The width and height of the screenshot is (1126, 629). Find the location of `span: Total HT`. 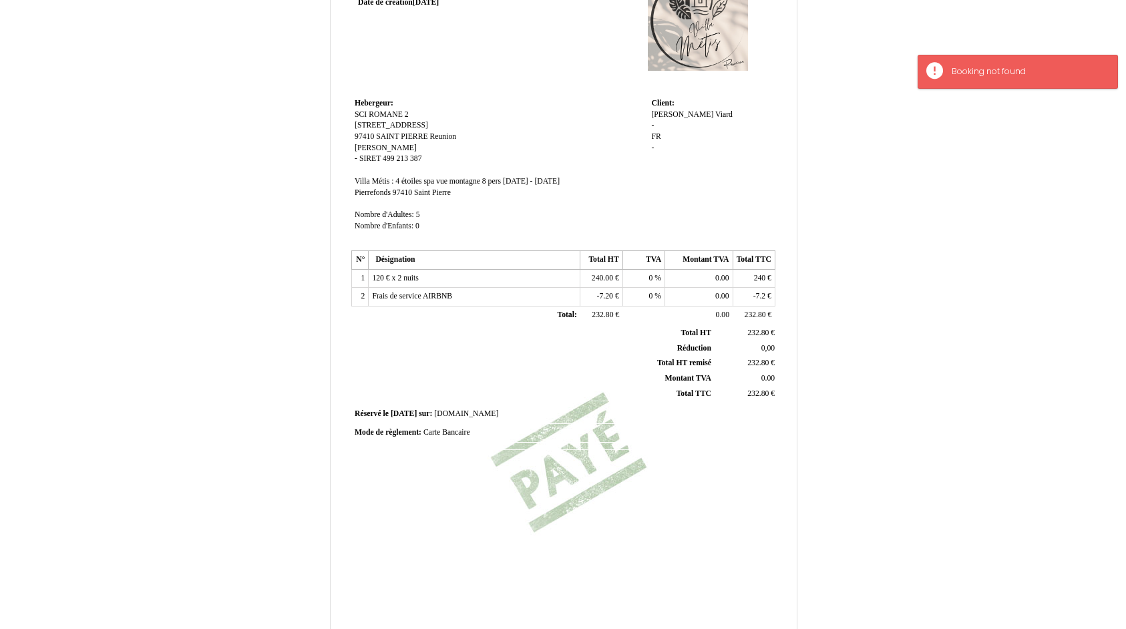

span: Total HT is located at coordinates (696, 333).